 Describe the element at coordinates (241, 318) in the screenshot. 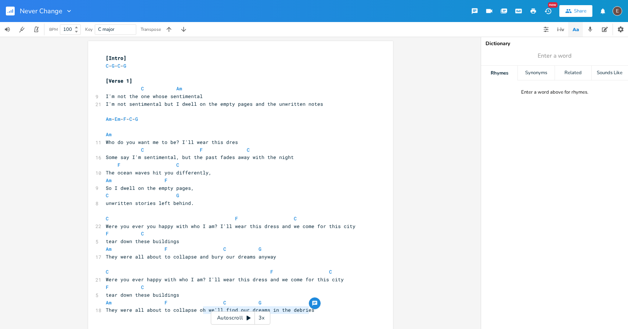

I see `div: Autoscroll` at that location.